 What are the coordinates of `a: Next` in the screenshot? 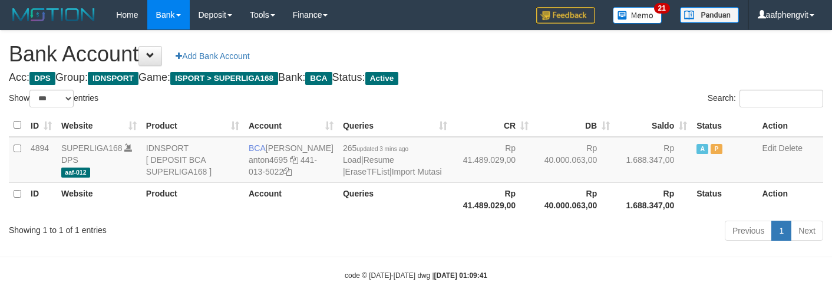 It's located at (807, 230).